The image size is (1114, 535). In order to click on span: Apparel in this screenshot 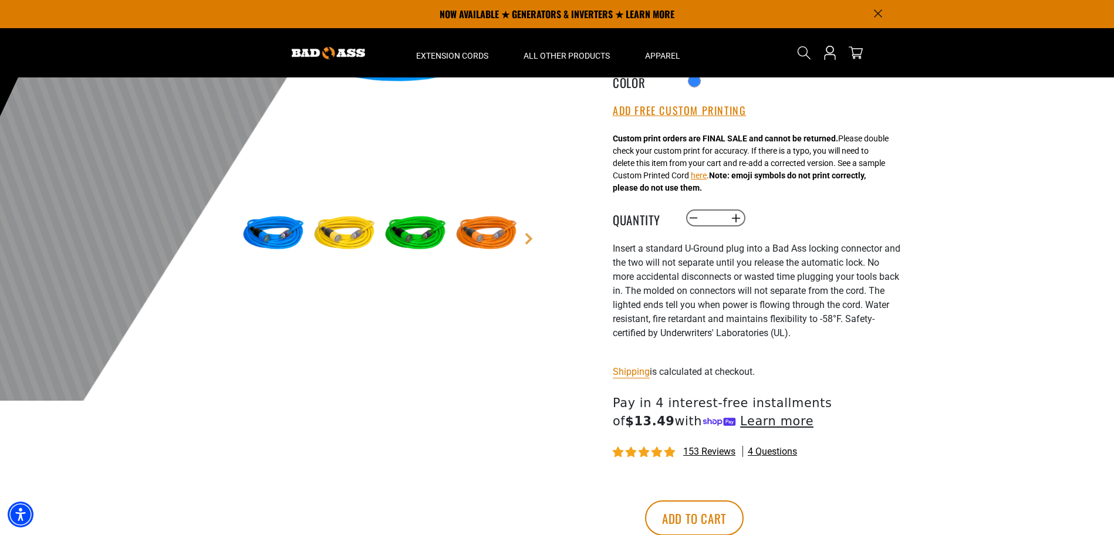, I will do `click(663, 56)`.